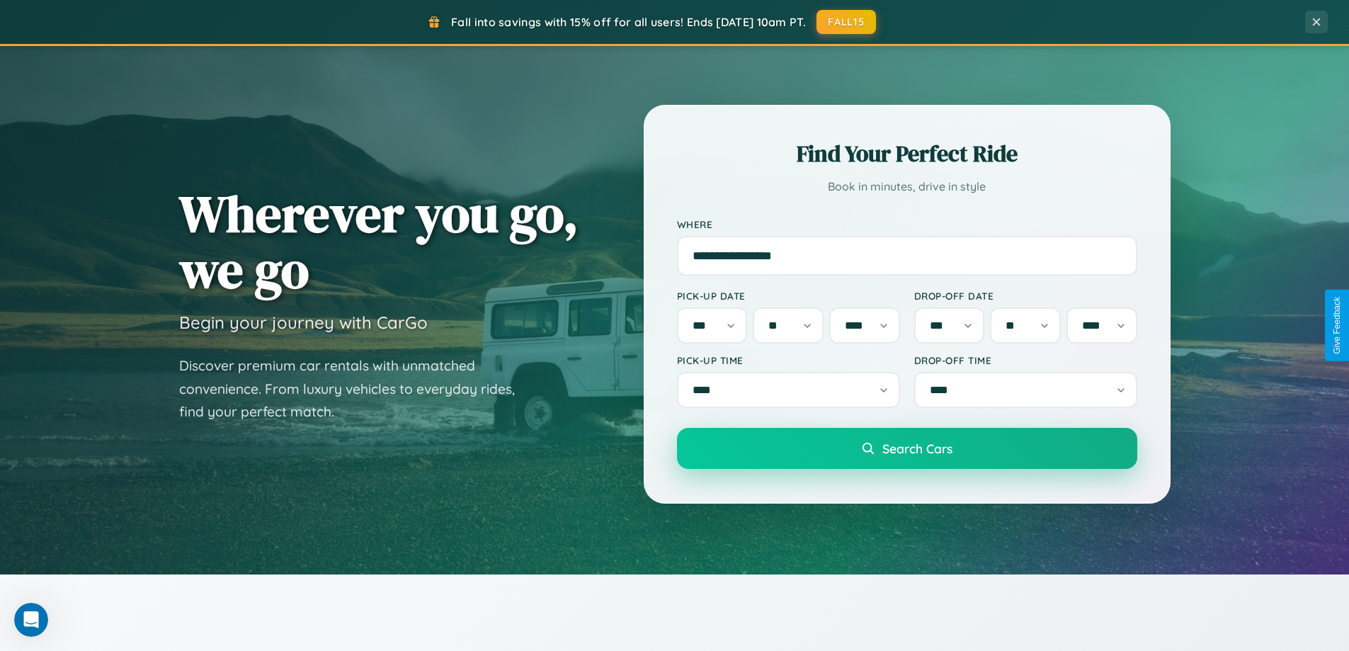 The image size is (1349, 651). What do you see at coordinates (303, 322) in the screenshot?
I see `h3: Begin your journey with CarGo` at bounding box center [303, 322].